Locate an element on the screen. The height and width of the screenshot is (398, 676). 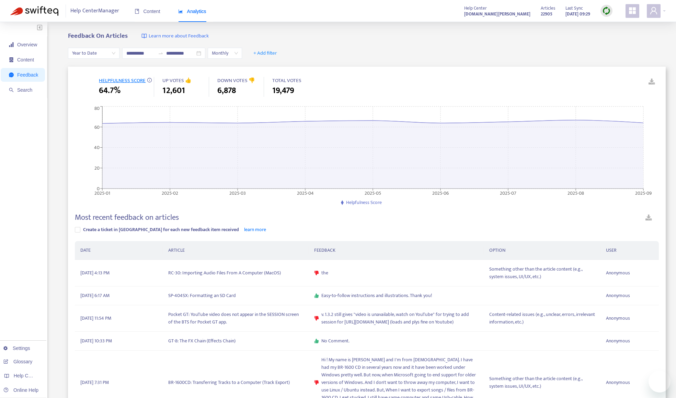
span: Helpfulness Score is located at coordinates (364, 202).